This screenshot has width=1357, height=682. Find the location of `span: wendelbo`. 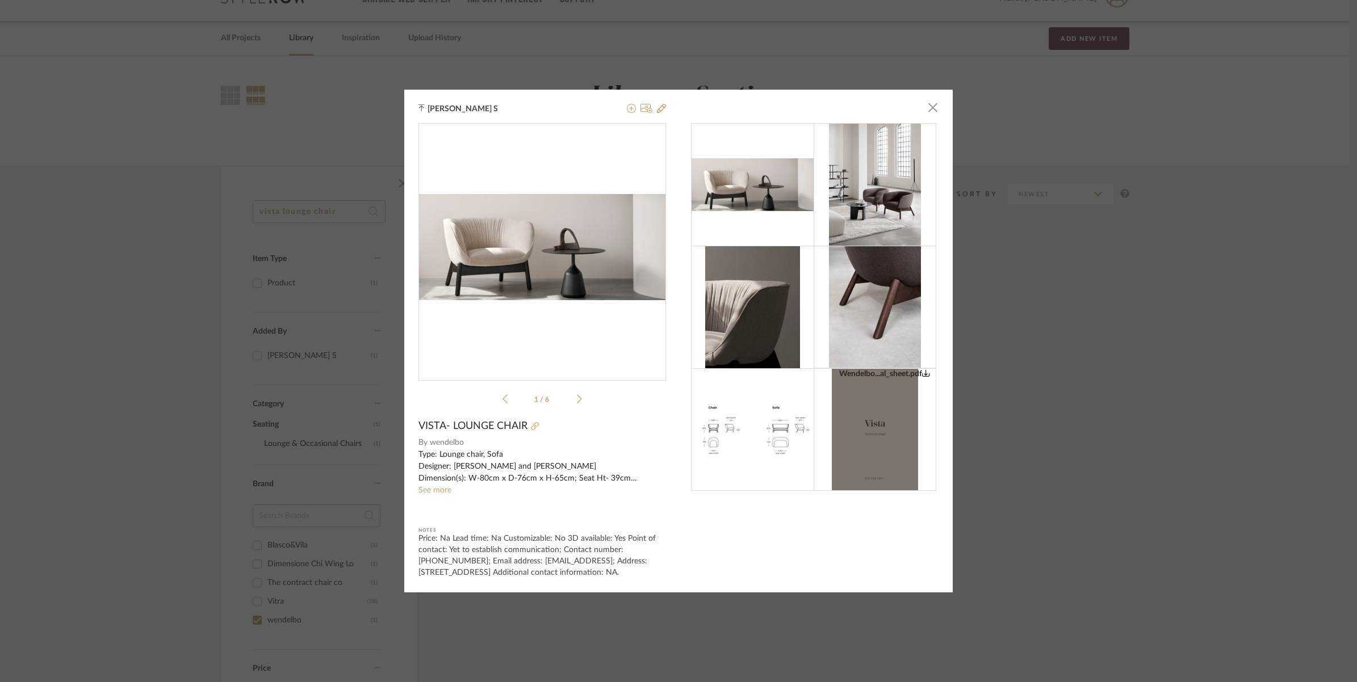

span: wendelbo is located at coordinates (548, 443).